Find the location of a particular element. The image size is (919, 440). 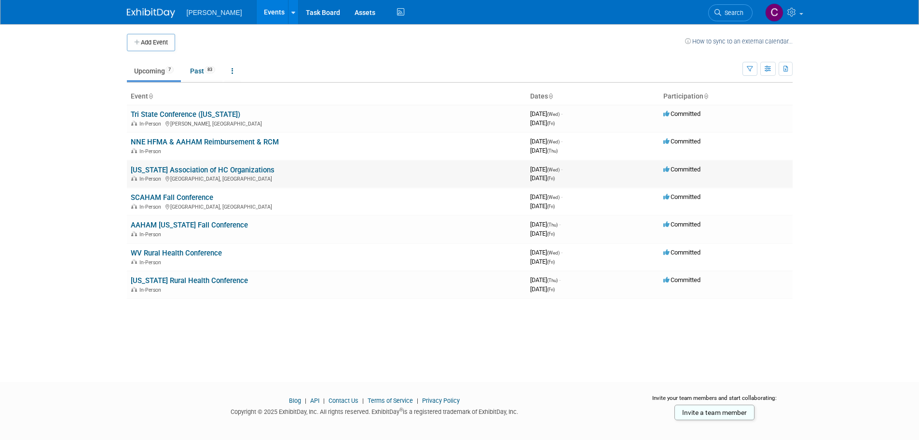

a: Blog is located at coordinates (295, 400).